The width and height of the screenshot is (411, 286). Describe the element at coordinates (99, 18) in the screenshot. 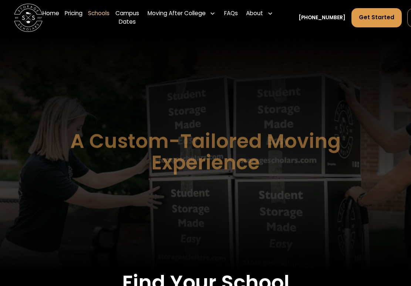

I see `a: Schools` at that location.